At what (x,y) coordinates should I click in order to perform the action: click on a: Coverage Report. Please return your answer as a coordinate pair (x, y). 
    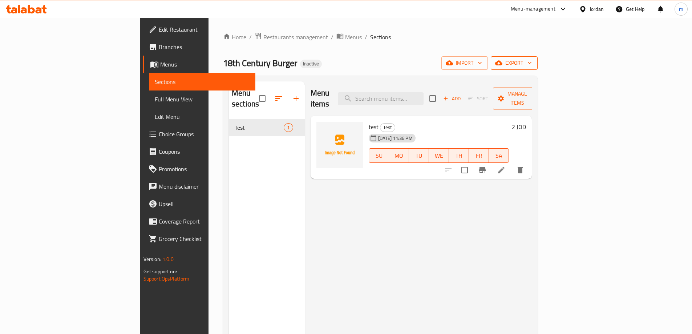
    Looking at the image, I should click on (199, 221).